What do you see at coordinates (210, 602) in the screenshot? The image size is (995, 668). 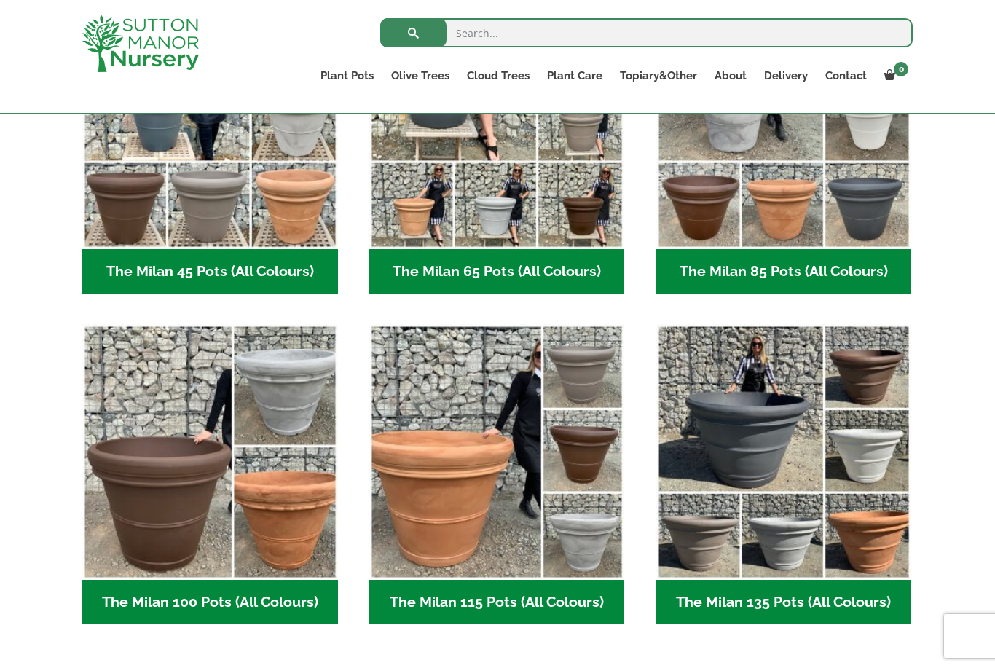 I see `h2: The Milan 100 Pots (All Colours)` at bounding box center [210, 602].